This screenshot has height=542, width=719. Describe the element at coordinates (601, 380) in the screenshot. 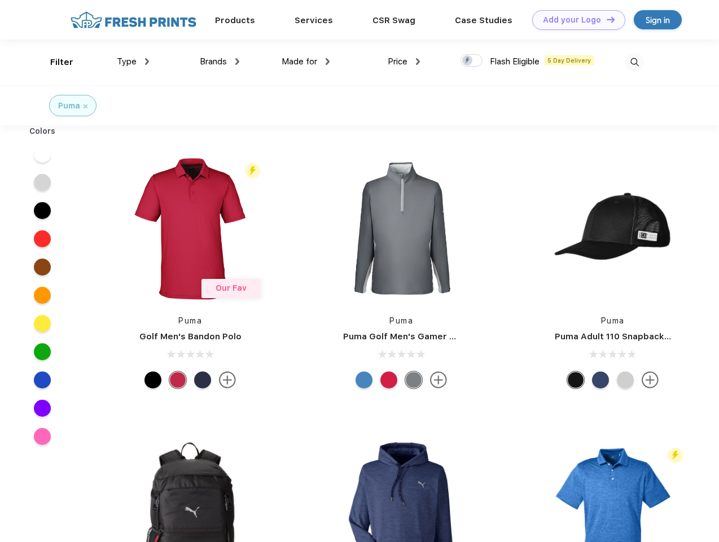

I see `div: Peacoat with Qut Shd` at that location.